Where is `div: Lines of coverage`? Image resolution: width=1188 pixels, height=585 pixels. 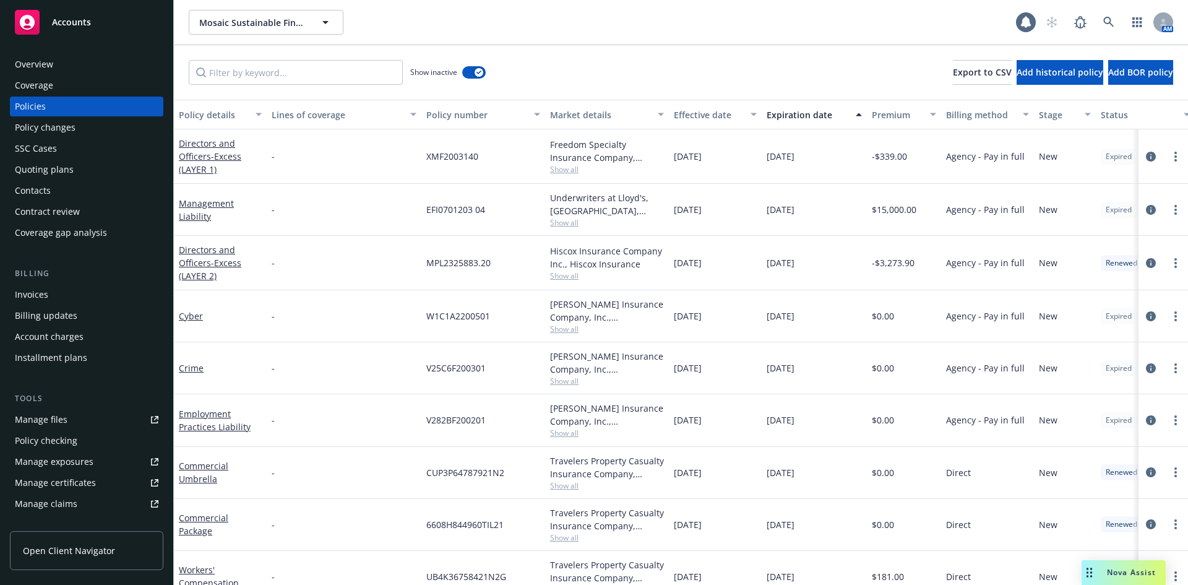
div: Lines of coverage is located at coordinates (337, 115).